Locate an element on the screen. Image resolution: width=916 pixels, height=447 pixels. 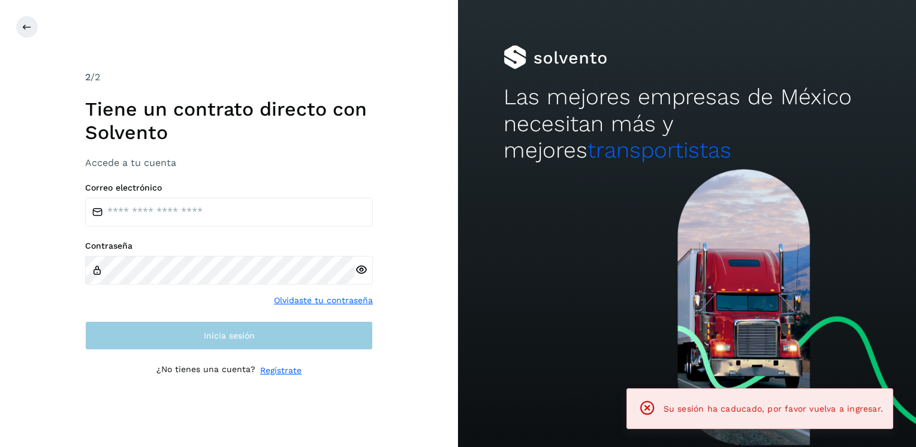
span: 2 is located at coordinates (88, 77).